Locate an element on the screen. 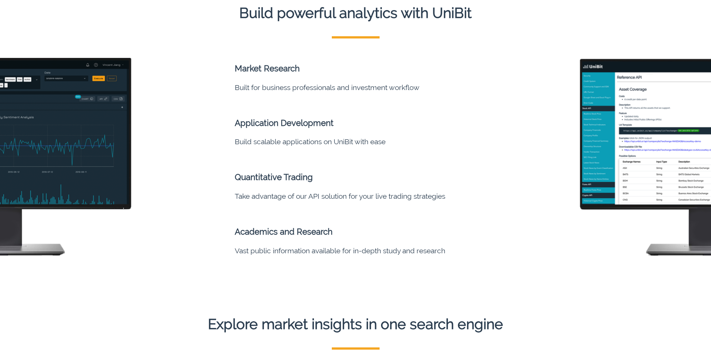  li: Academics and Research is located at coordinates (375, 223).